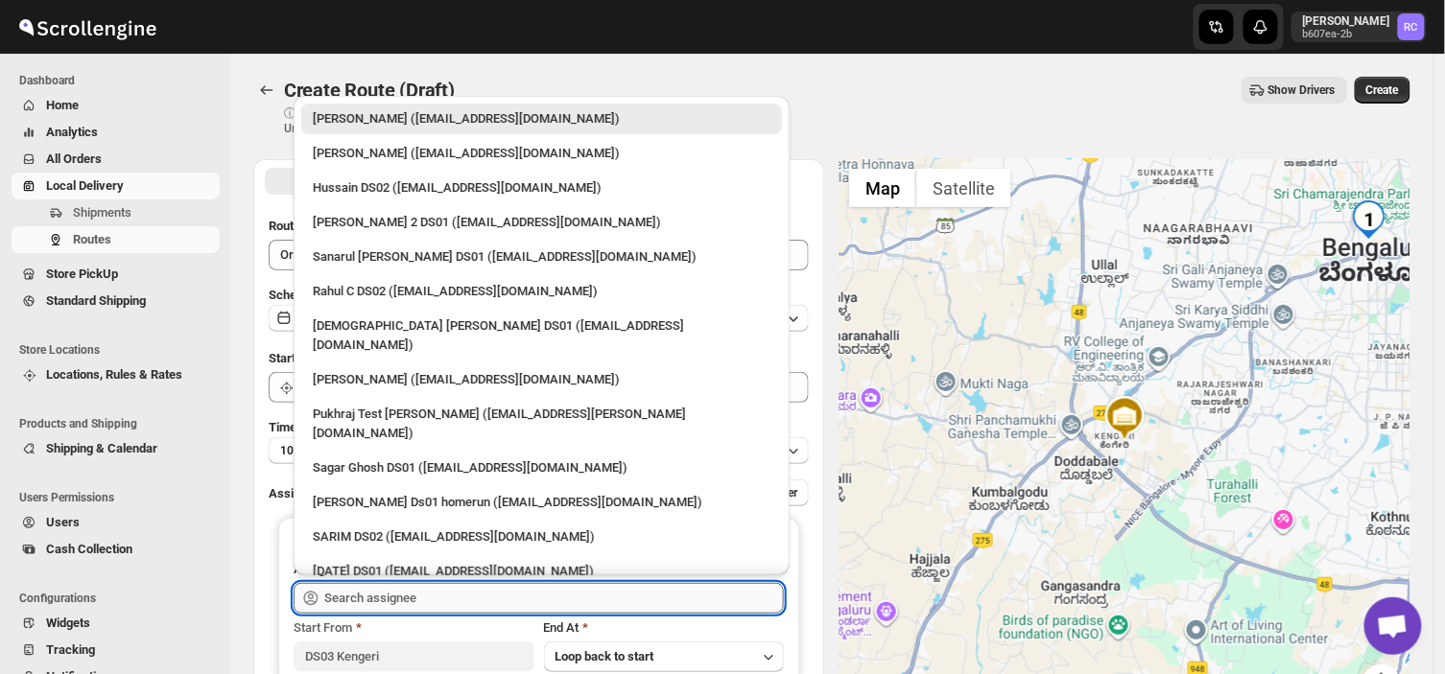 The height and width of the screenshot is (674, 1445). Describe the element at coordinates (541, 255) in the screenshot. I see `li: Sanarul Haque DS01 (fefifag638@adosnan.com)` at that location.